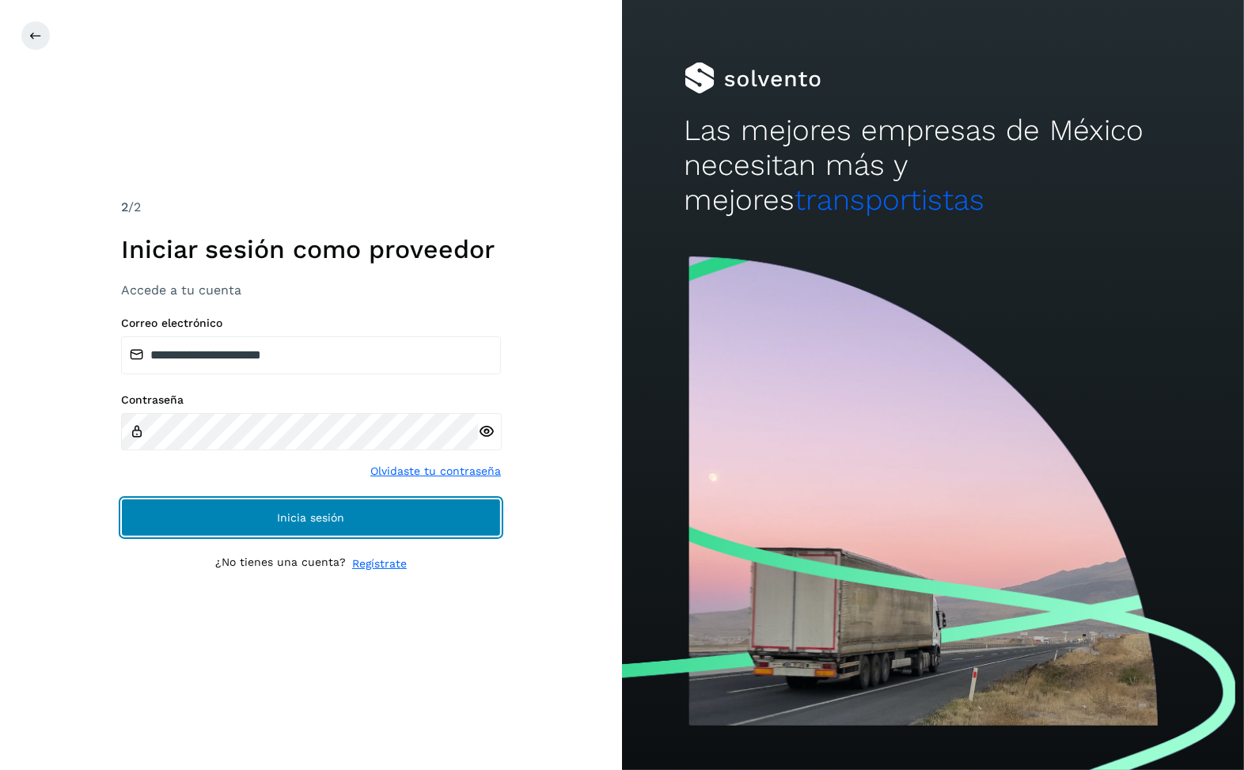 Image resolution: width=1244 pixels, height=770 pixels. Describe the element at coordinates (124, 207) in the screenshot. I see `span: 2` at that location.